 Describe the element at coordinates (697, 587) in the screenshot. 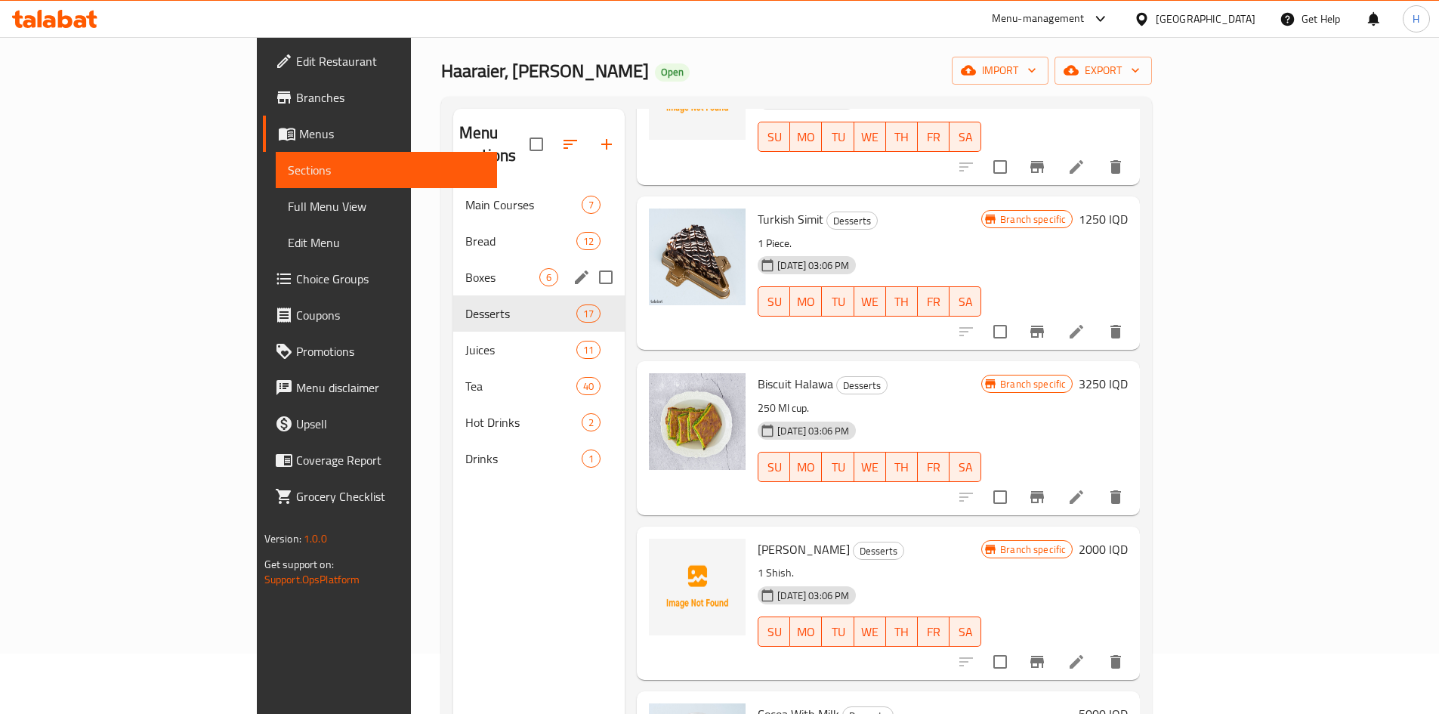

I see `img: Shish Gelatin` at that location.